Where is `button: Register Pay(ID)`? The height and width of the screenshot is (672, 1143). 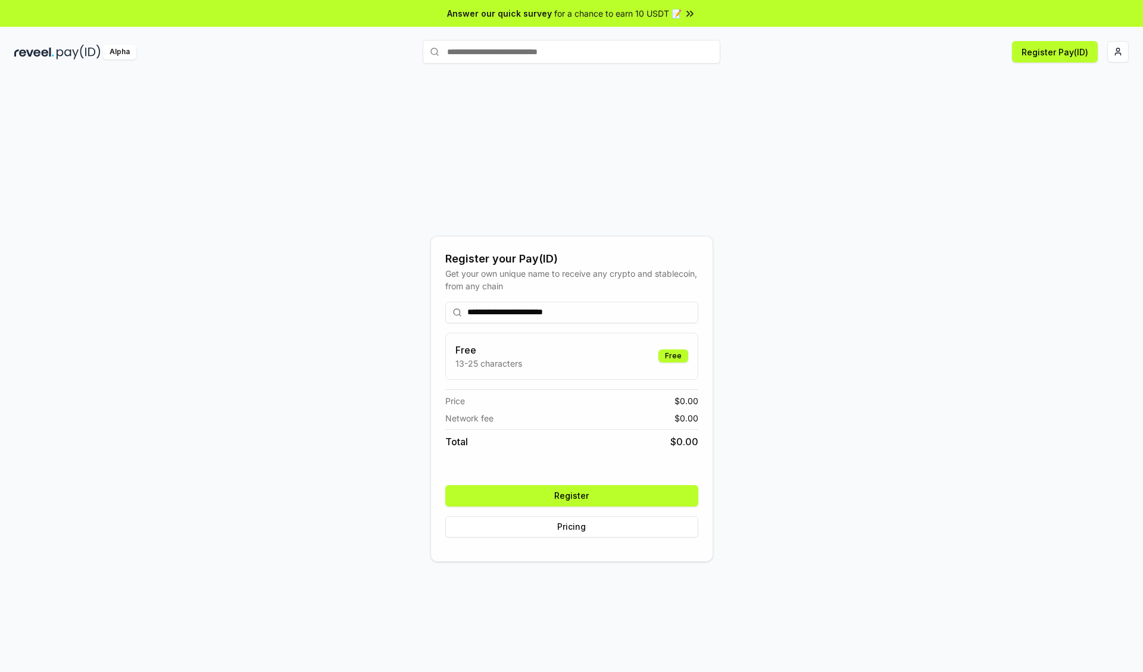 button: Register Pay(ID) is located at coordinates (1055, 52).